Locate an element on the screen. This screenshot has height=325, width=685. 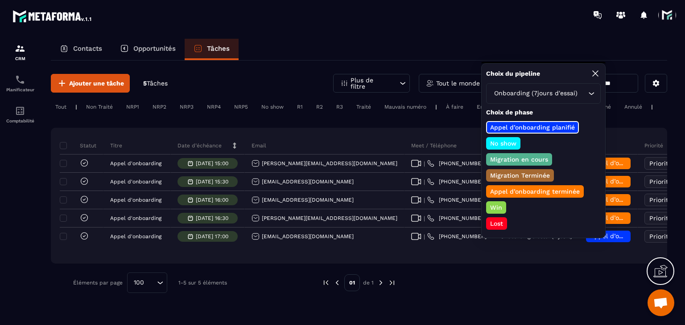
p: Lost is located at coordinates (496, 224).